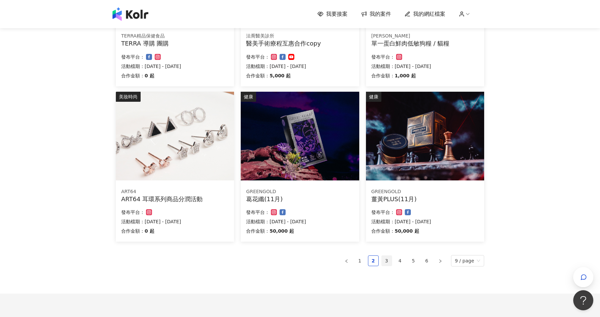 This screenshot has height=317, width=600. I want to click on p: 1,000 起, so click(405, 76).